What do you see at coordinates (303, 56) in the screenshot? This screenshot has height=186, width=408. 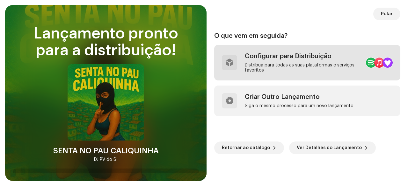 I see `div: Configurar para Distribuição` at bounding box center [303, 56].